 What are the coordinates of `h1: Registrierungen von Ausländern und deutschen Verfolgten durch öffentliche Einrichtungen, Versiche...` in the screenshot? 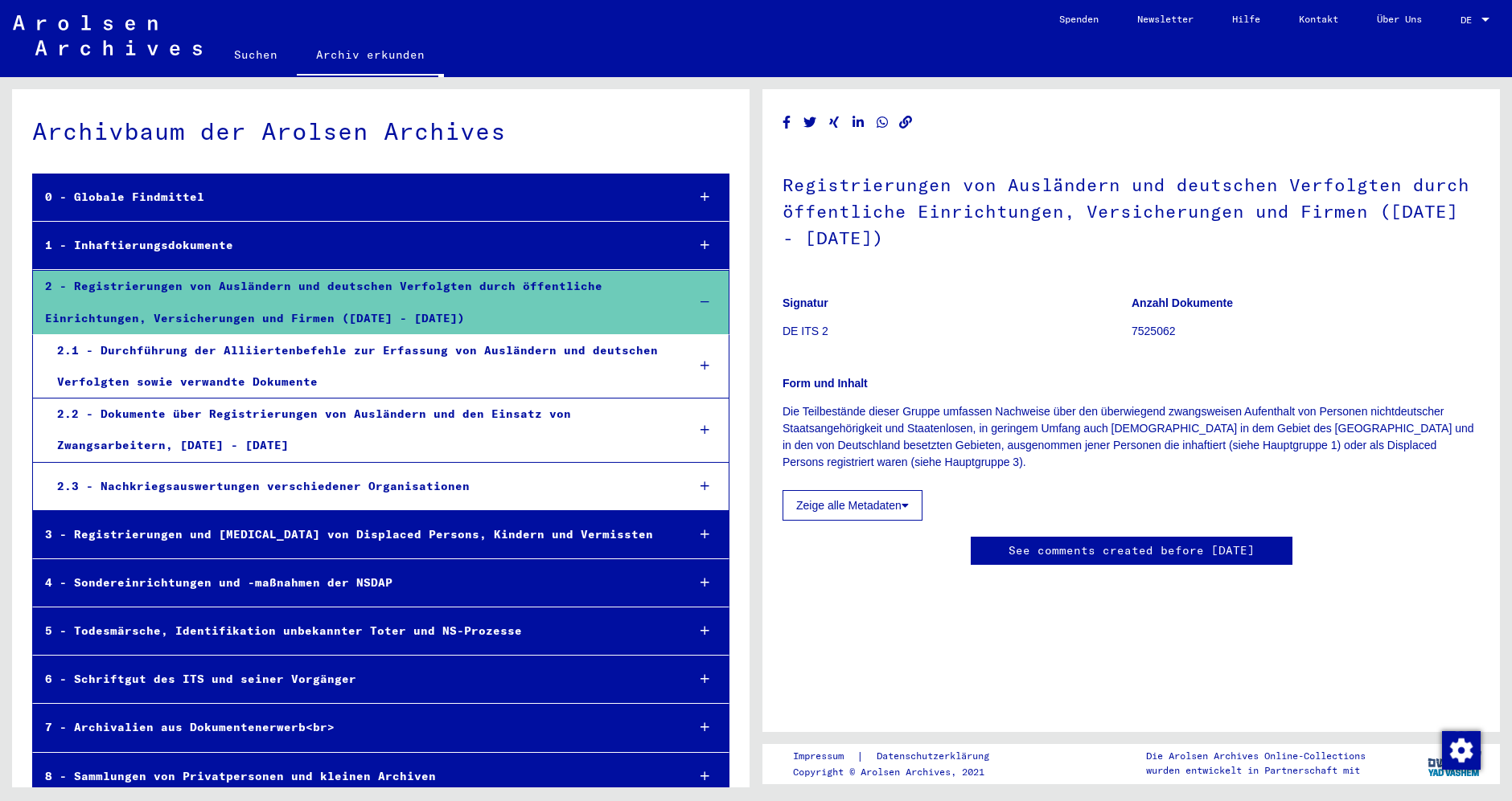 It's located at (1131, 209).